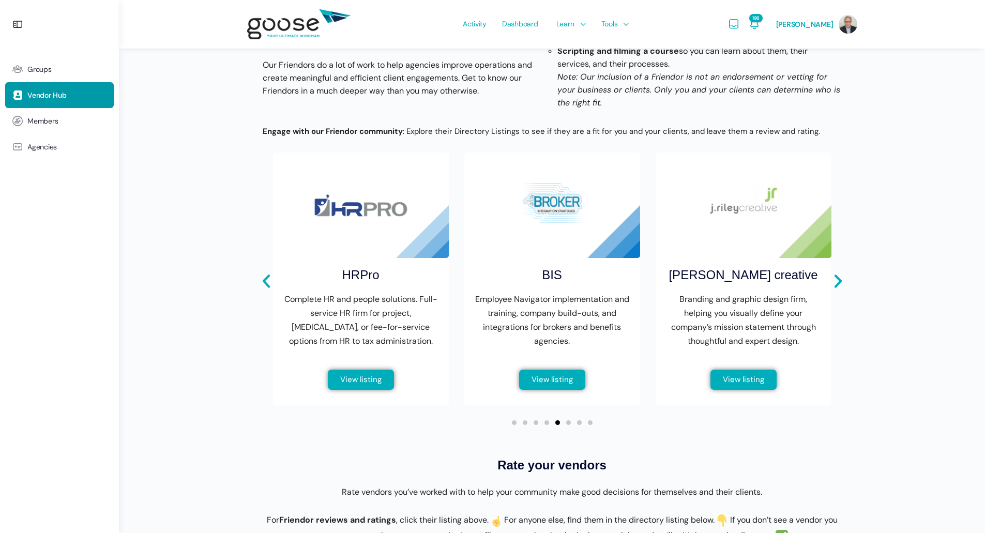  Describe the element at coordinates (360, 275) in the screenshot. I see `h2: HRPro` at that location.